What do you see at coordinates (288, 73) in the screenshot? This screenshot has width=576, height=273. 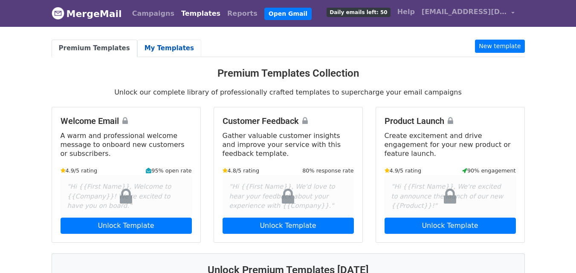 I see `h3: Premium Templates Collection` at bounding box center [288, 73].